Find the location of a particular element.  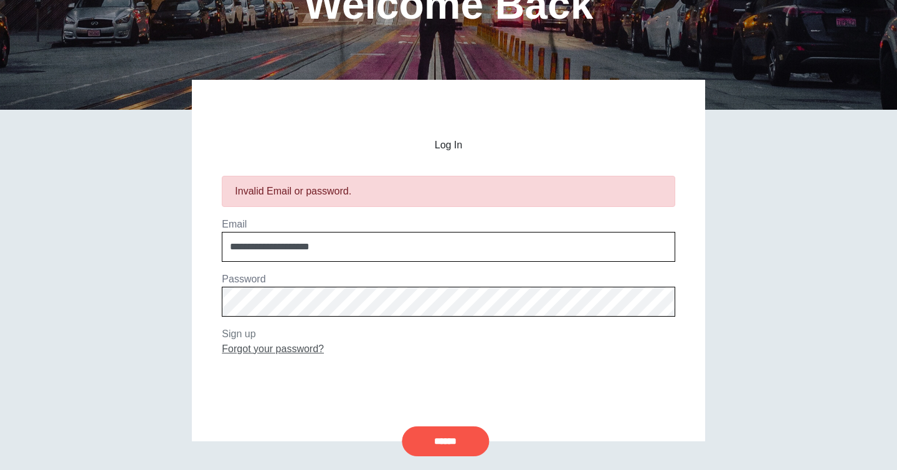

label: Email is located at coordinates (234, 224).